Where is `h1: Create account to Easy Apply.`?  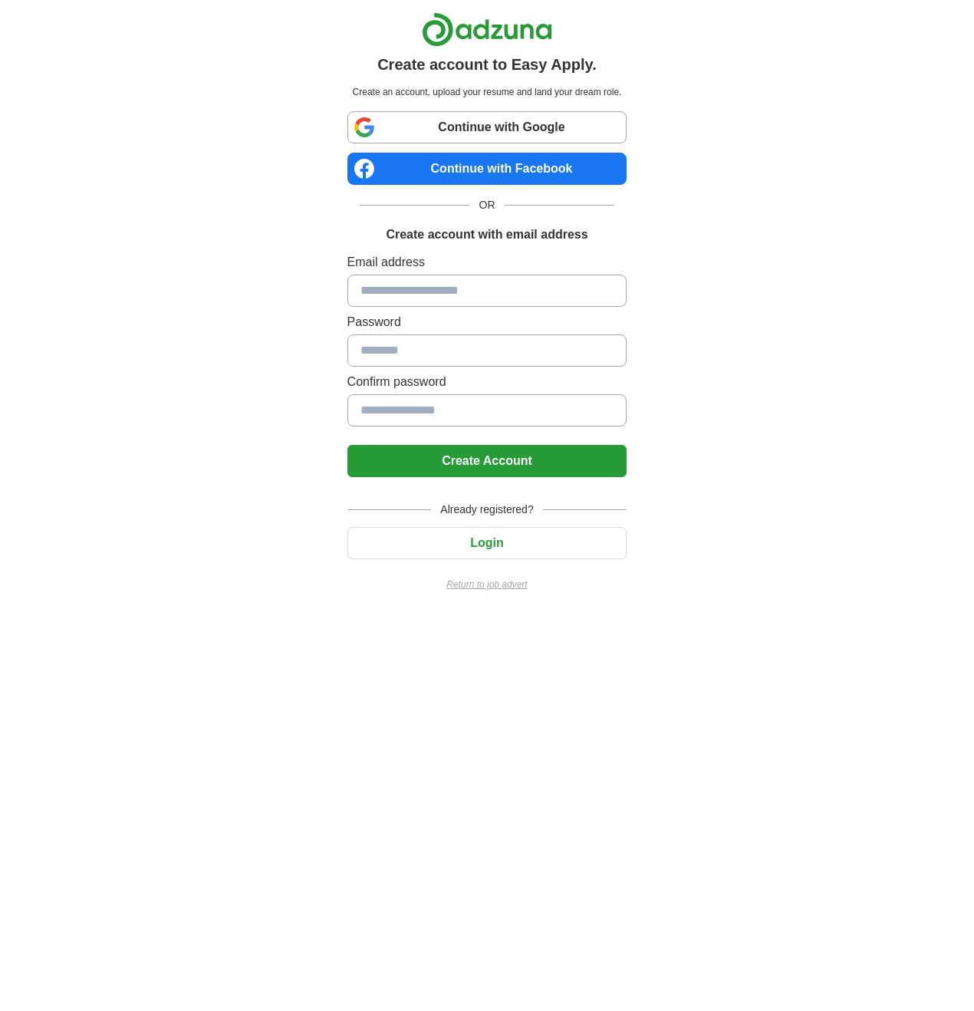 h1: Create account to Easy Apply. is located at coordinates (487, 64).